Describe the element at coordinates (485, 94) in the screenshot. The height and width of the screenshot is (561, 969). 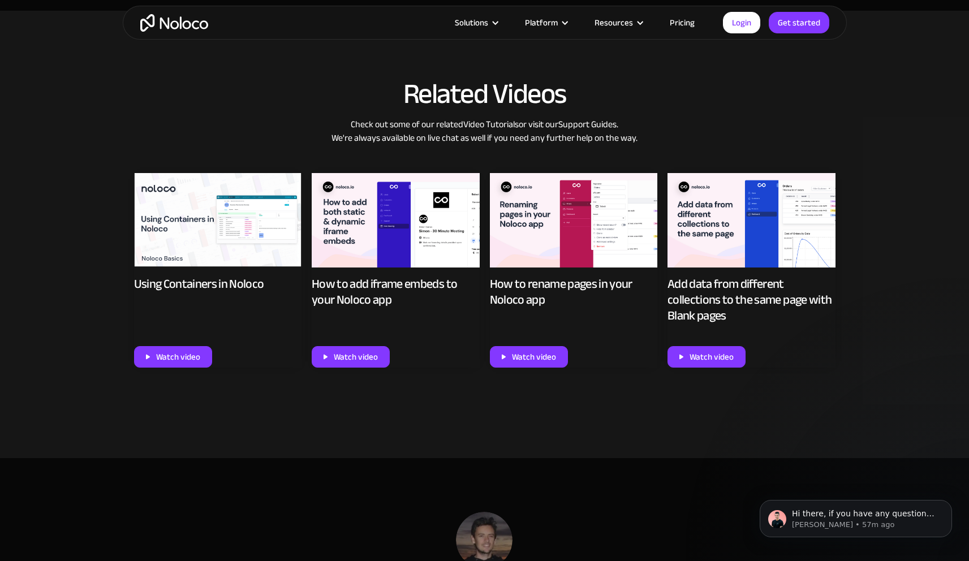
I see `h2: Related Videos` at that location.